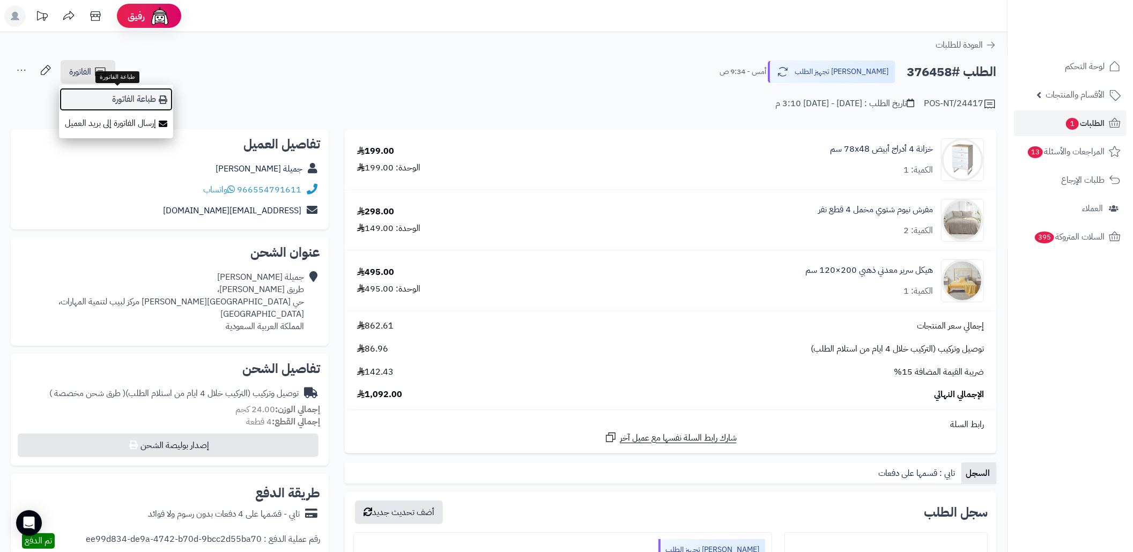  Describe the element at coordinates (670, 438) in the screenshot. I see `a: شارك رابط السلة نفسها مع عميل آخر` at that location.